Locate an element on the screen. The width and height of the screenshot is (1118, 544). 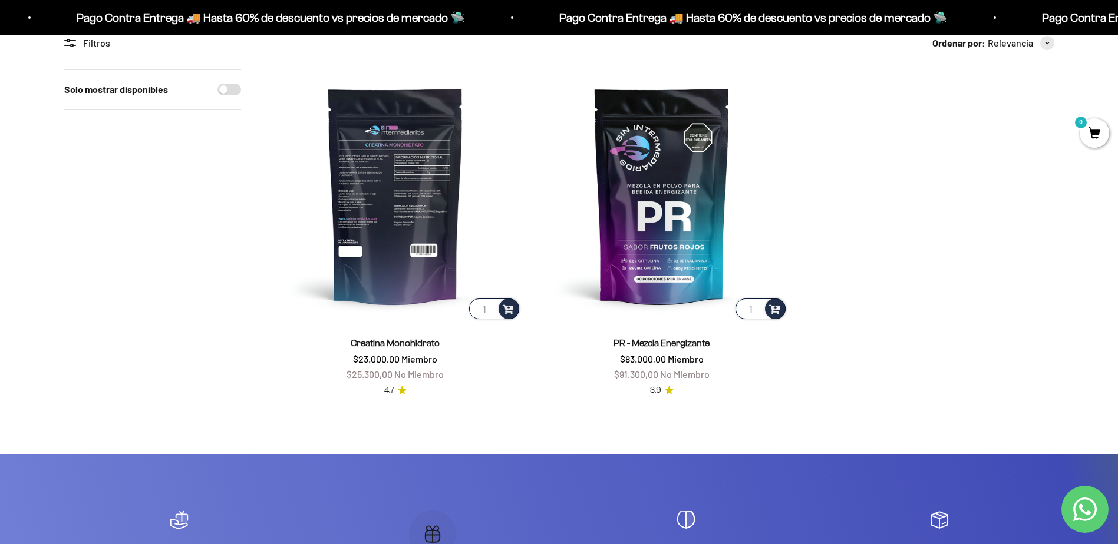
label: Solo mostrar disponibles is located at coordinates (116, 90).